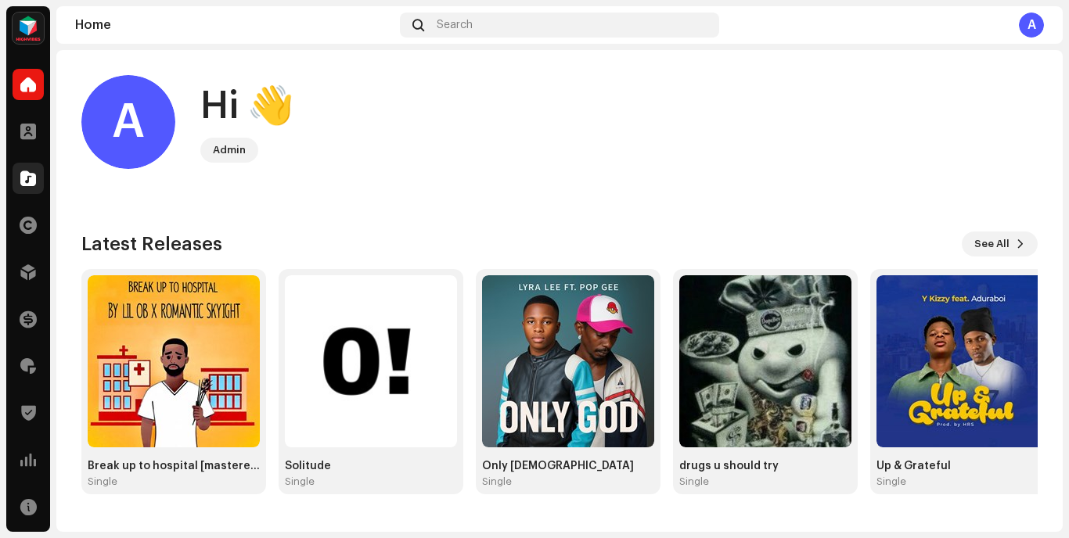  I want to click on img: 8d5944df-8fa2-4efa-bea1-bf633fa688a5, so click(962, 361).